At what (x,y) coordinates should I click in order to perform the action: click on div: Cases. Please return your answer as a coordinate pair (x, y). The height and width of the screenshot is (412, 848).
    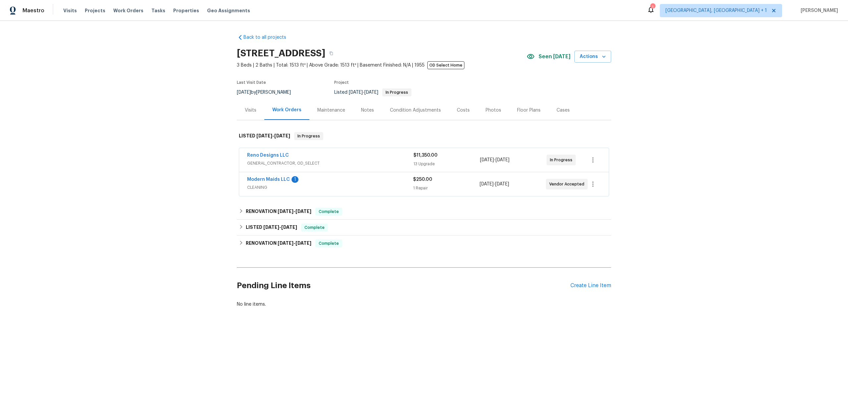
    Looking at the image, I should click on (563, 110).